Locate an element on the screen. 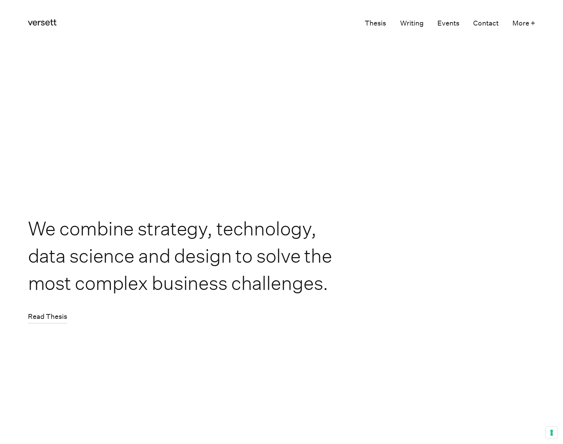 The height and width of the screenshot is (444, 563). button: More + is located at coordinates (524, 23).